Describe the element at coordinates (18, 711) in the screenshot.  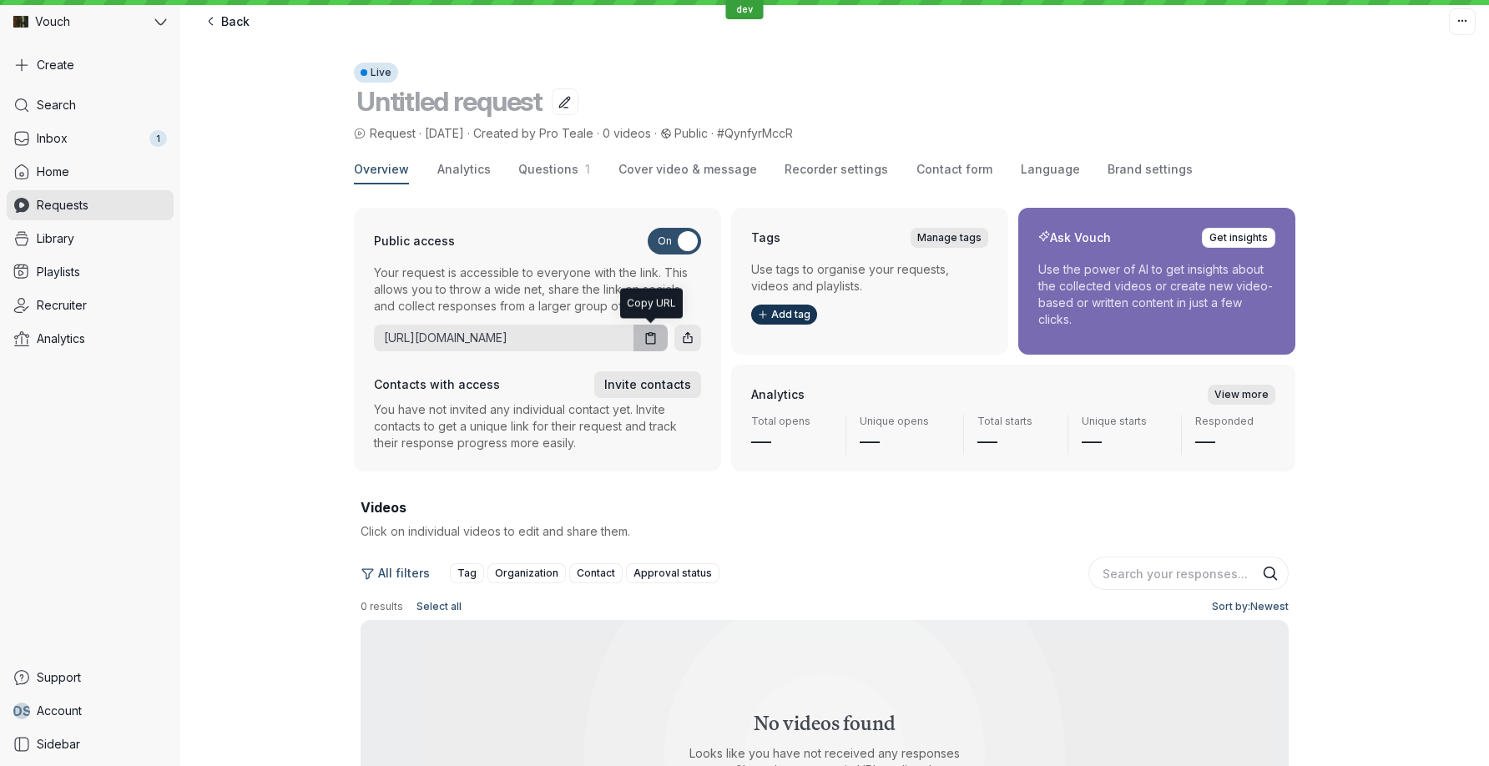
I see `span: D` at that location.